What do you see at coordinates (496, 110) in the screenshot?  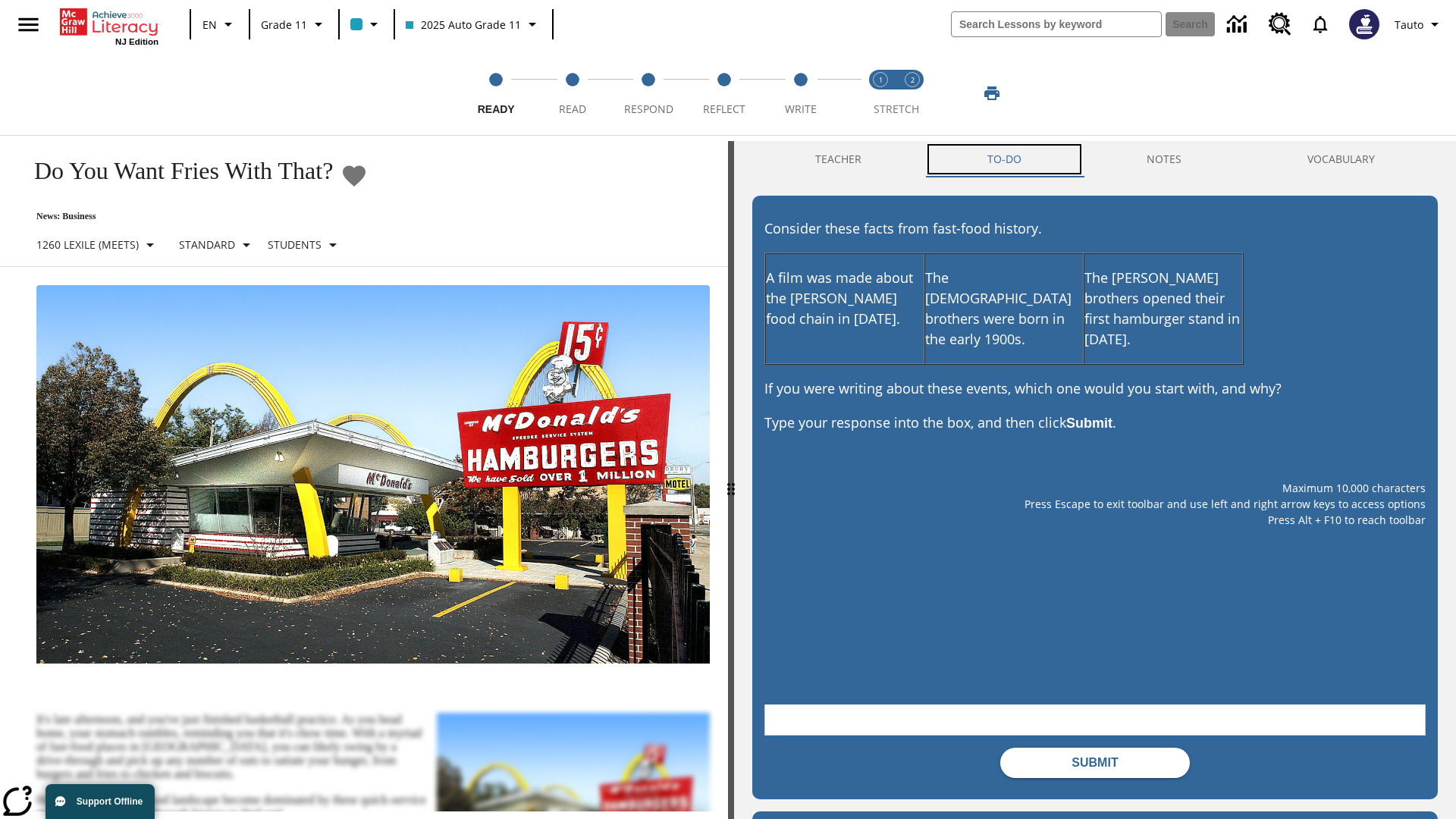 I see `span: Ready` at bounding box center [496, 110].